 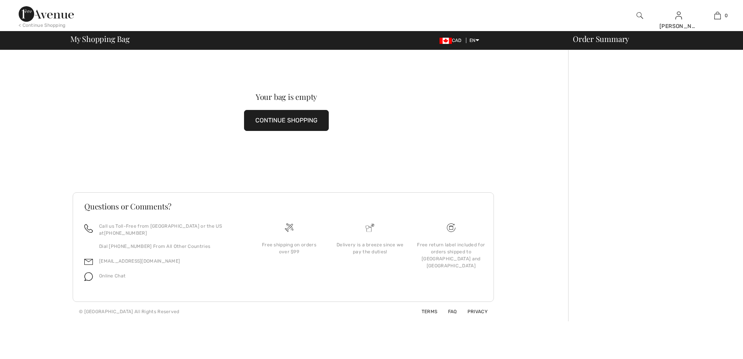 I want to click on span: CAD, so click(x=452, y=40).